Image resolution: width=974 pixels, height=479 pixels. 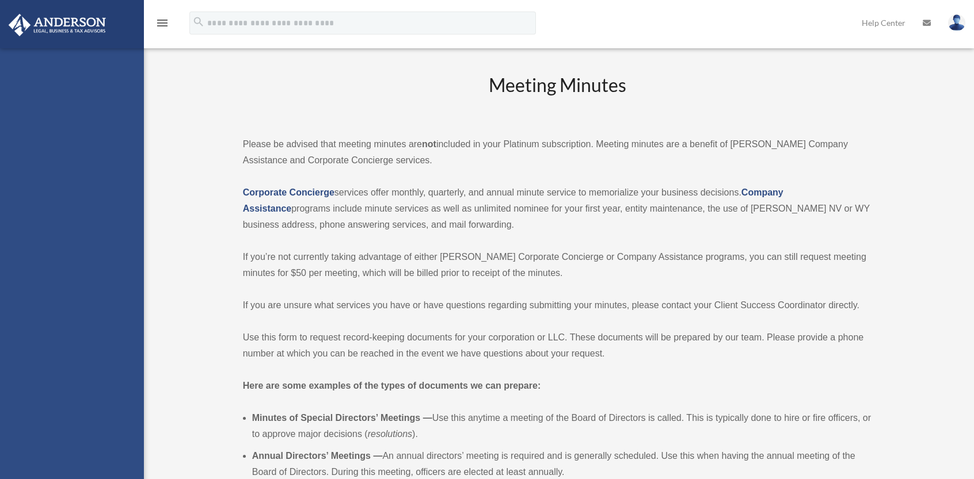 What do you see at coordinates (562, 426) in the screenshot?
I see `li: Use this anytime a meeting of the Board of Directors is called. This is typically done to hire or...` at bounding box center [562, 426].